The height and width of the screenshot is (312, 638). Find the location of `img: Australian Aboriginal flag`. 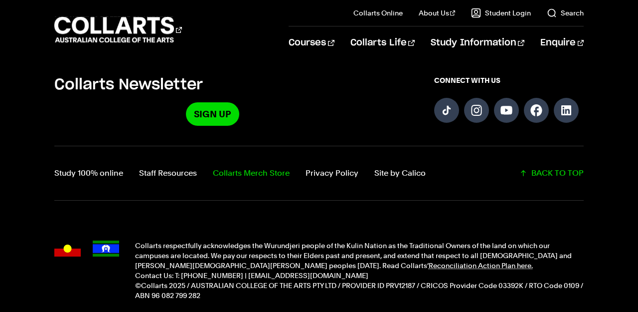

img: Australian Aboriginal flag is located at coordinates (67, 248).